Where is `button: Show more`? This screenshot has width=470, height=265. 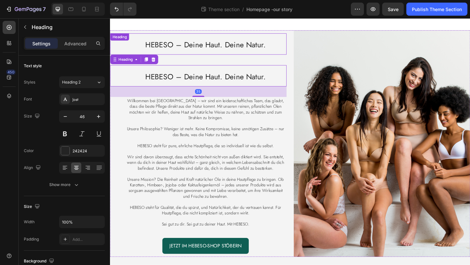
button: Show more is located at coordinates (64, 185).